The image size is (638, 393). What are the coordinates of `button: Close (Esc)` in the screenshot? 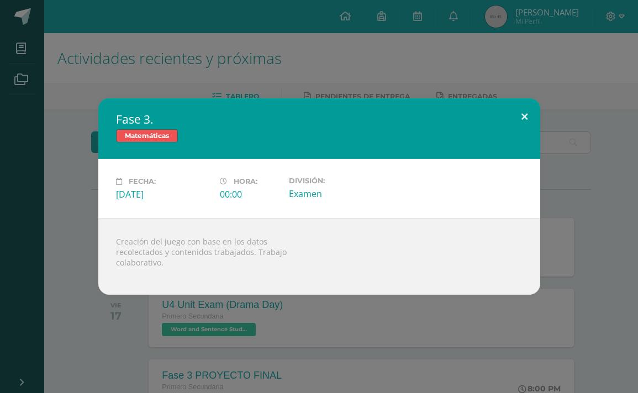 It's located at (524, 117).